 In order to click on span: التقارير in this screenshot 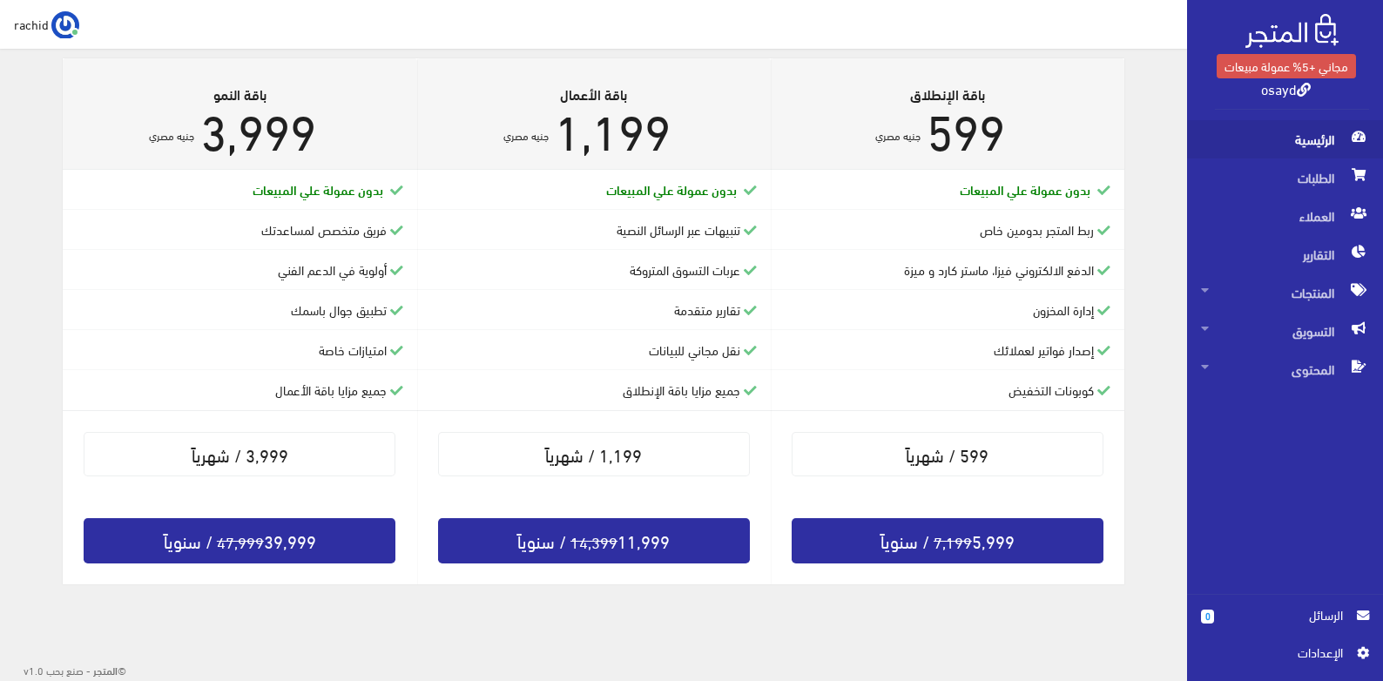, I will do `click(1285, 254)`.